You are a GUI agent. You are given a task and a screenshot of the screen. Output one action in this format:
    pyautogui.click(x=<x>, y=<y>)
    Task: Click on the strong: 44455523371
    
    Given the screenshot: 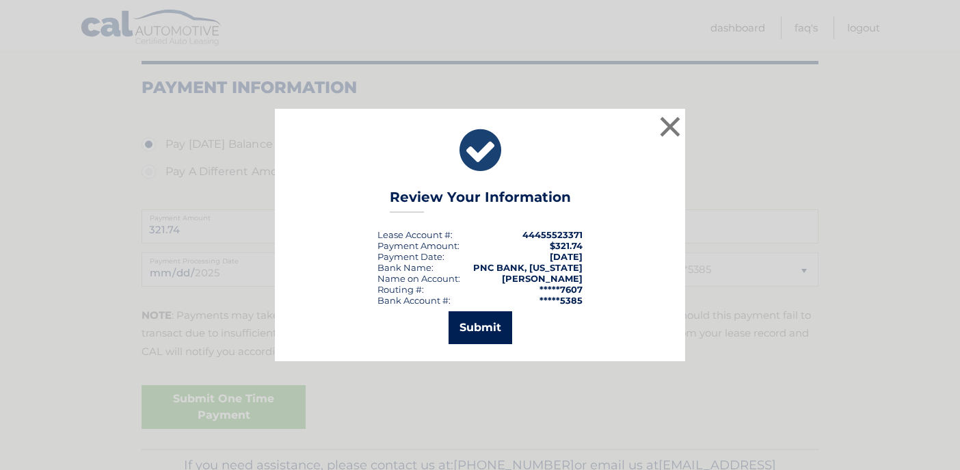 What is the action you would take?
    pyautogui.click(x=553, y=235)
    